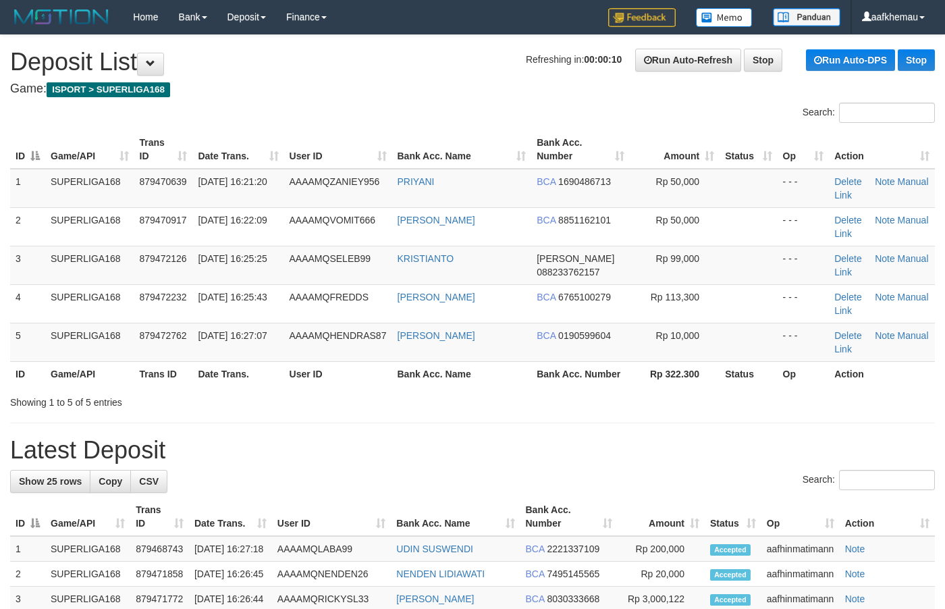 The width and height of the screenshot is (945, 609). What do you see at coordinates (674, 149) in the screenshot?
I see `th: Amount: activate to sort column ascending` at bounding box center [674, 149].